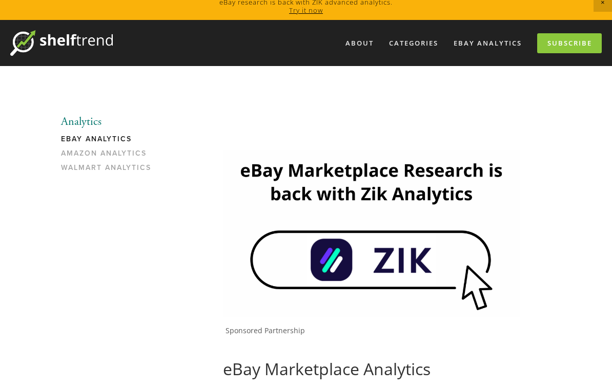 The height and width of the screenshot is (389, 612). I want to click on a: Zik Analytics Sponsored Ad, so click(371, 233).